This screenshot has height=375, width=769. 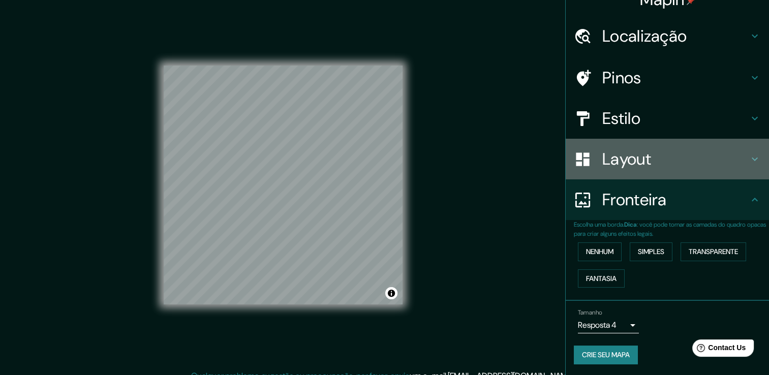 I want to click on button: Nenhum, so click(x=600, y=251).